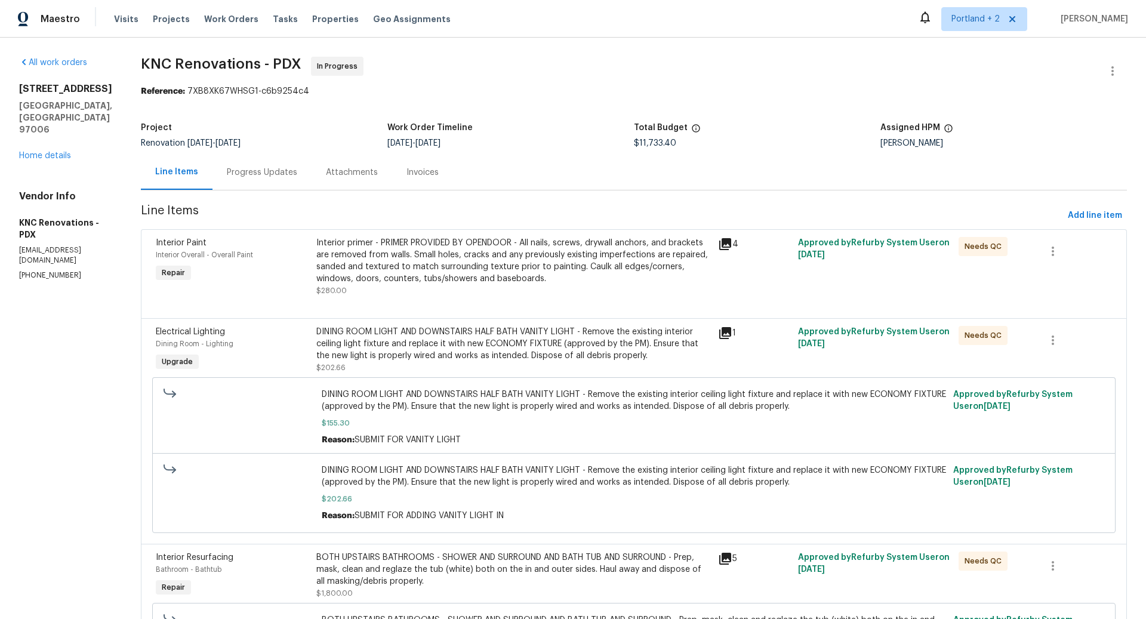 The image size is (1146, 619). What do you see at coordinates (975, 19) in the screenshot?
I see `span: Portland + 2` at bounding box center [975, 19].